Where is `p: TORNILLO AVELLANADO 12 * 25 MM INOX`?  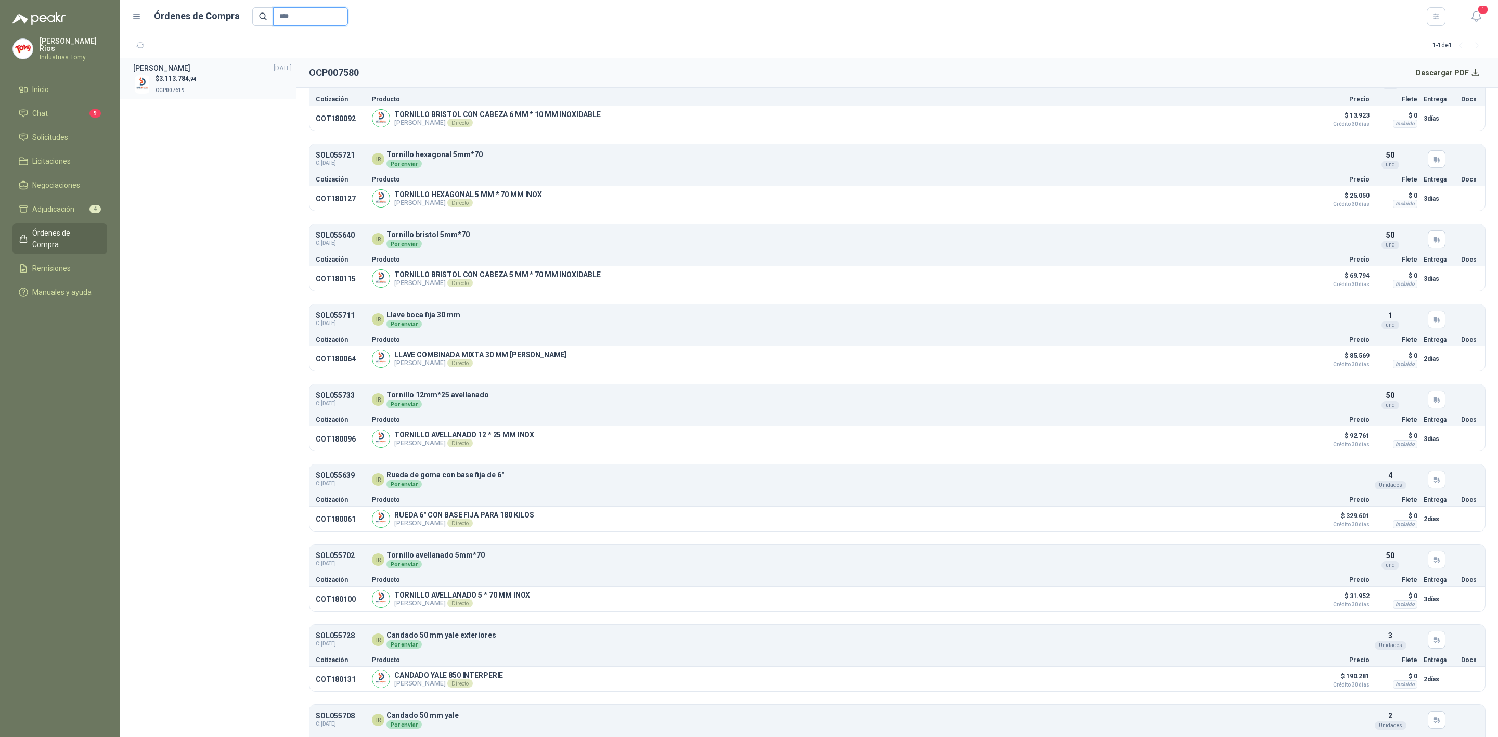 p: TORNILLO AVELLANADO 12 * 25 MM INOX is located at coordinates (464, 435).